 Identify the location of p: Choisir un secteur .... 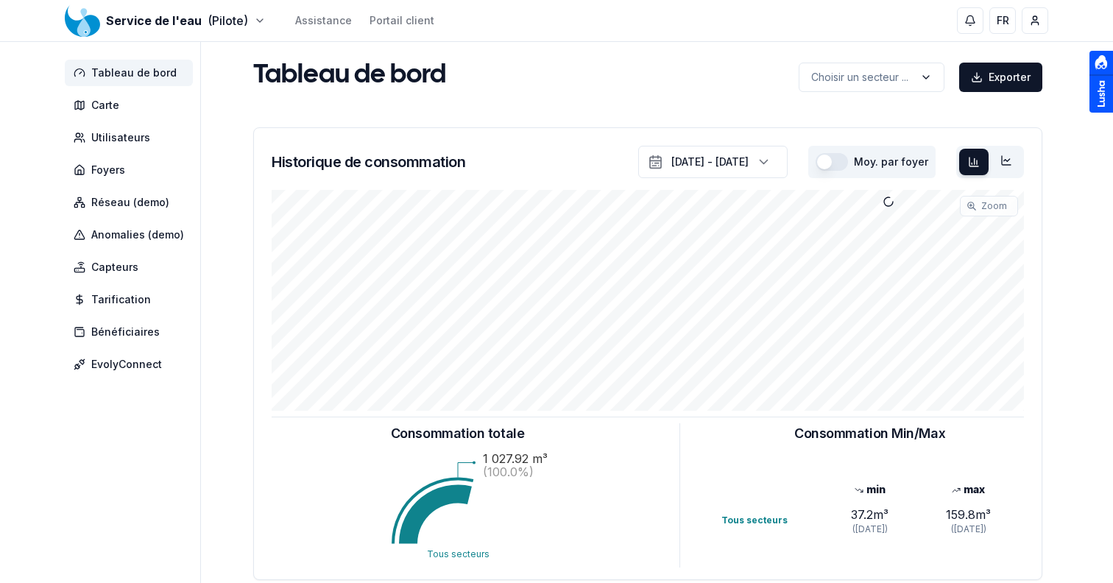
(860, 77).